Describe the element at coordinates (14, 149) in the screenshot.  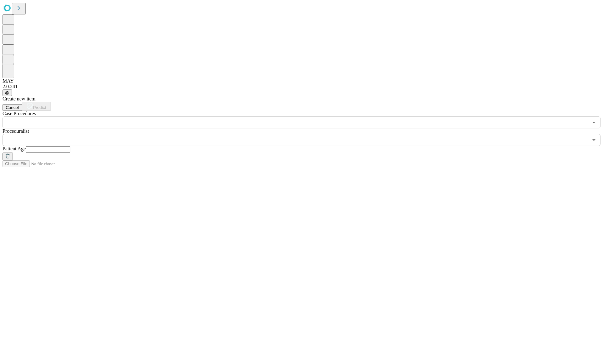
I see `span: Patient Age` at that location.